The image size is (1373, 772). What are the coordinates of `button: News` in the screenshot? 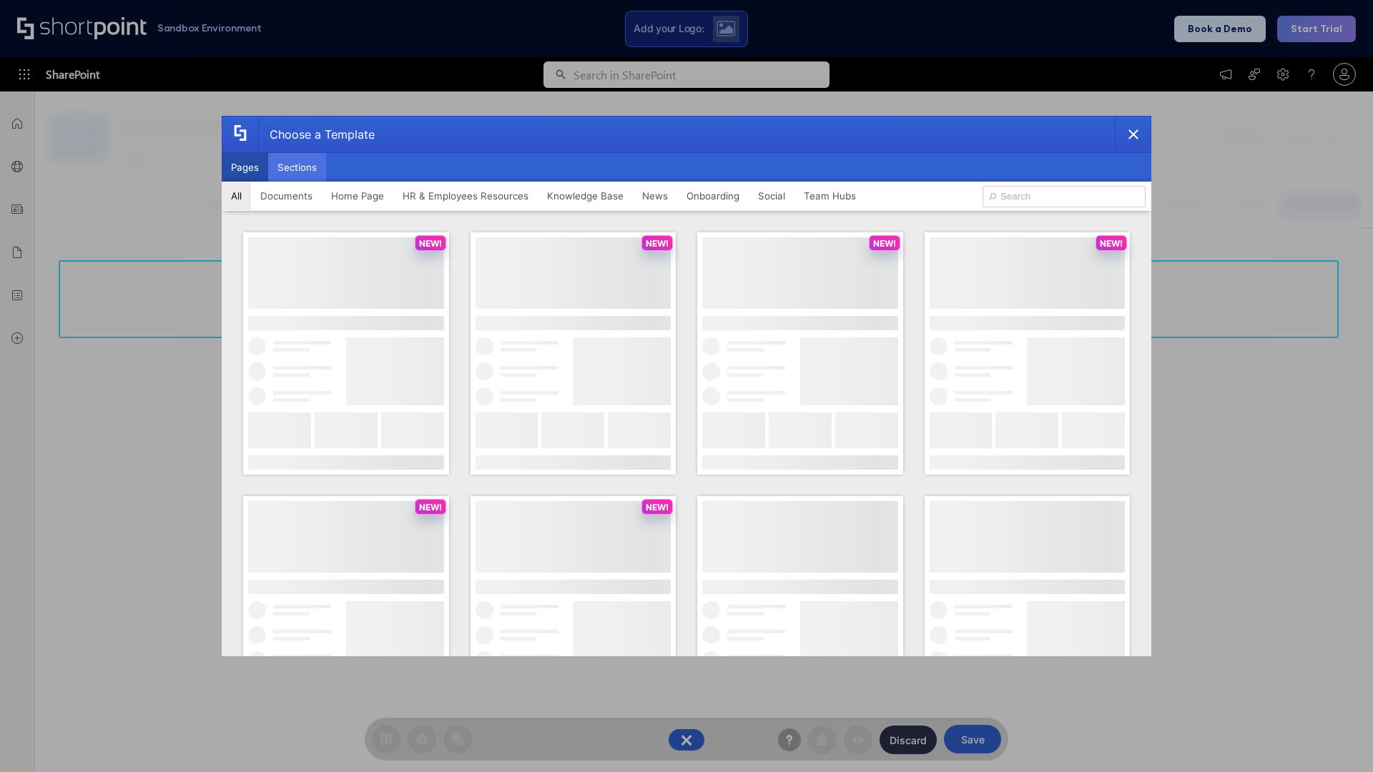 It's located at (655, 196).